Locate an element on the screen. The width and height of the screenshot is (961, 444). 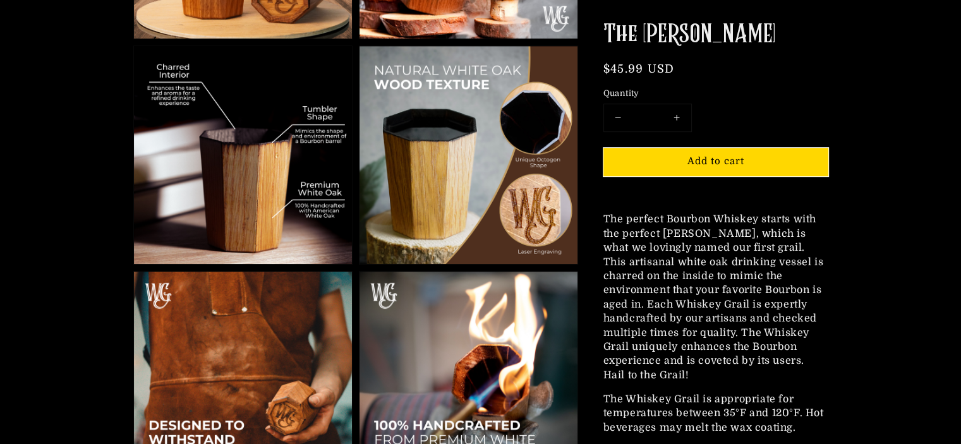
span: The Whiskey Grail is appropriate for temperatures between 35°F and 120°F. Hot beverages may melt ... is located at coordinates (713, 414).